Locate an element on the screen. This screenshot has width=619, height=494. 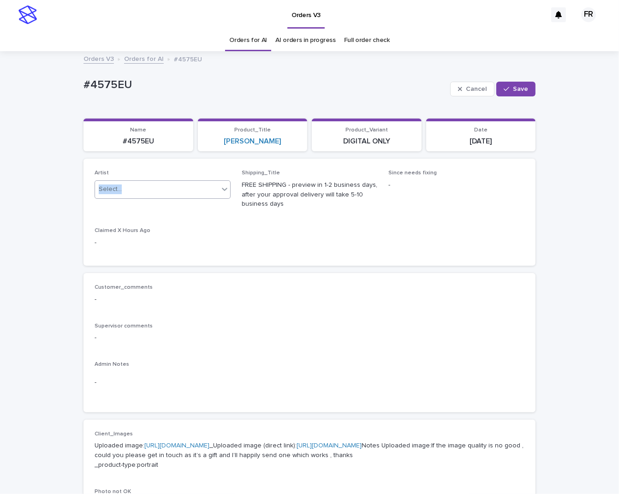
button: Save is located at coordinates (516, 89).